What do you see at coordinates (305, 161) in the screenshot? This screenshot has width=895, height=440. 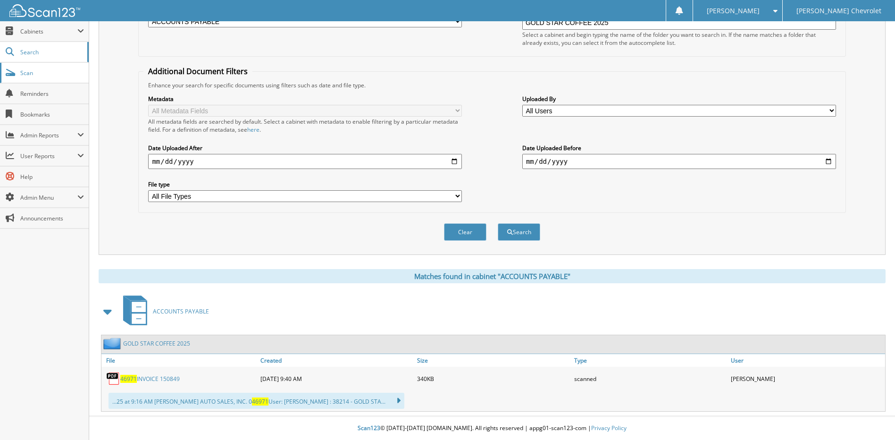 I see `input: start` at bounding box center [305, 161].